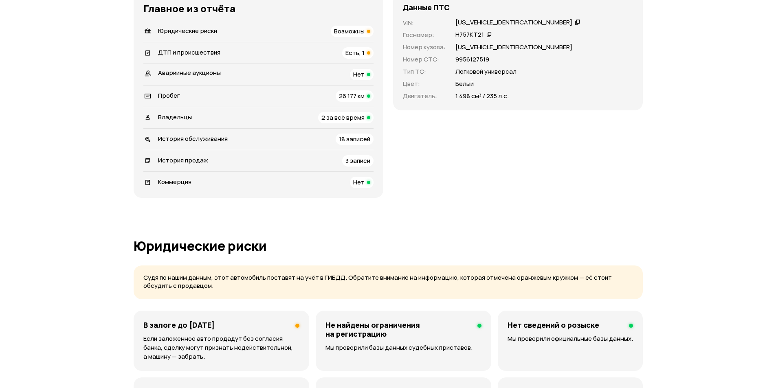 This screenshot has width=776, height=388. What do you see at coordinates (189, 52) in the screenshot?
I see `span: ДТП и происшествия` at bounding box center [189, 52].